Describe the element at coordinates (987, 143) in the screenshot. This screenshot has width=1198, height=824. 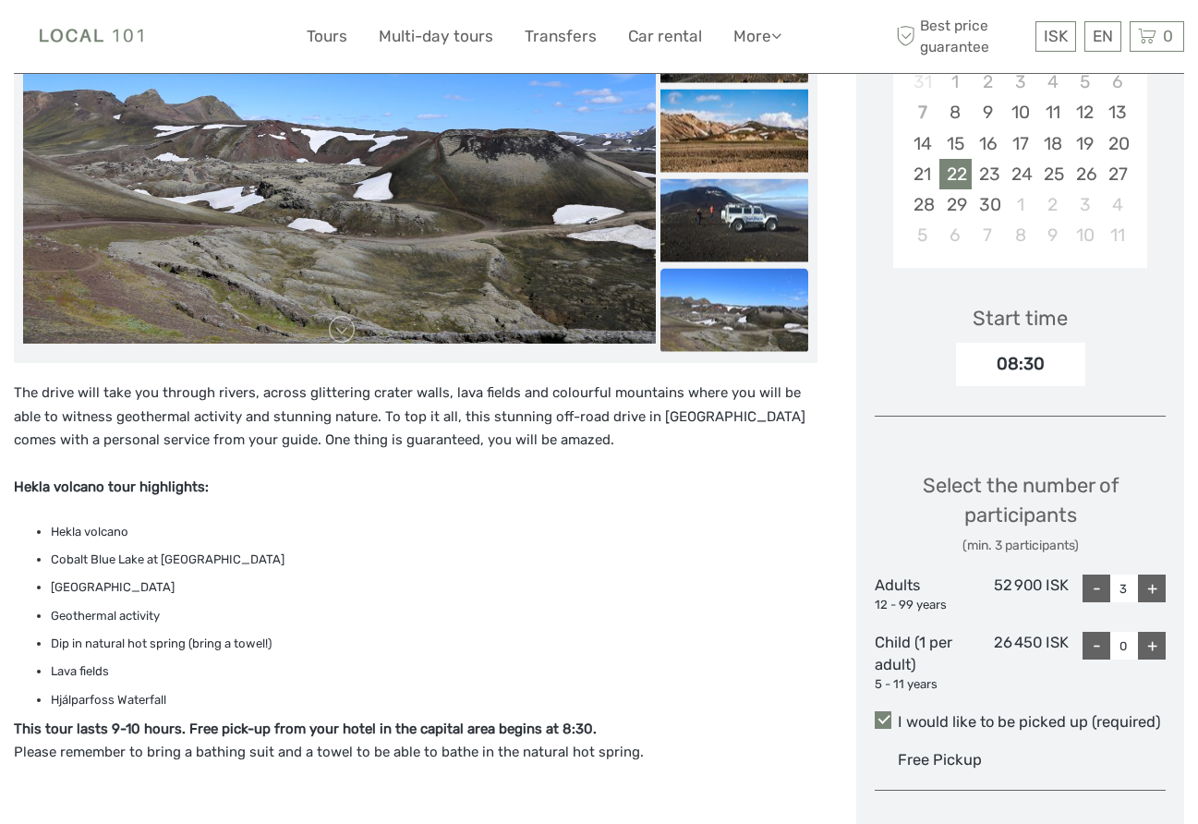
I see `div: Choose Tuesday, September 16th, 2025` at that location.